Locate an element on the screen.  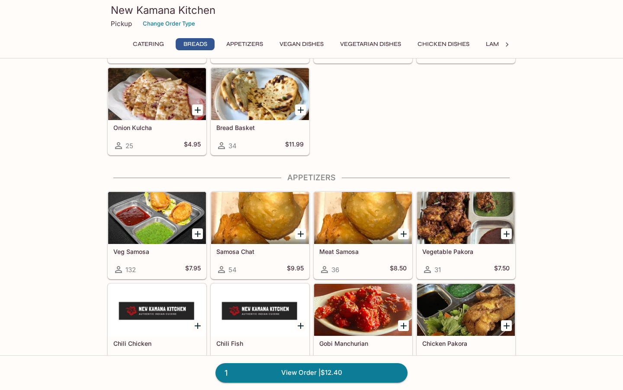
span: 132 is located at coordinates (131, 269).